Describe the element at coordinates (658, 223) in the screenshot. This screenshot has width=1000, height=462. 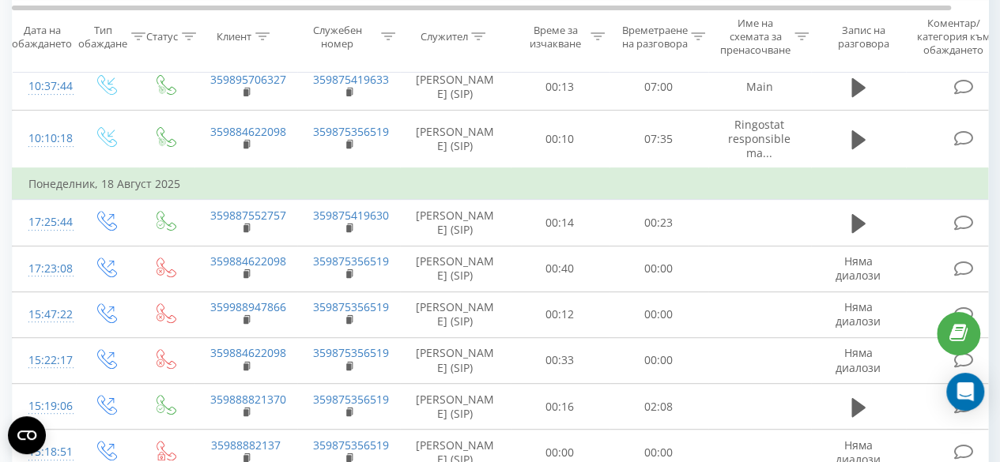
I see `td: 00:23` at that location.